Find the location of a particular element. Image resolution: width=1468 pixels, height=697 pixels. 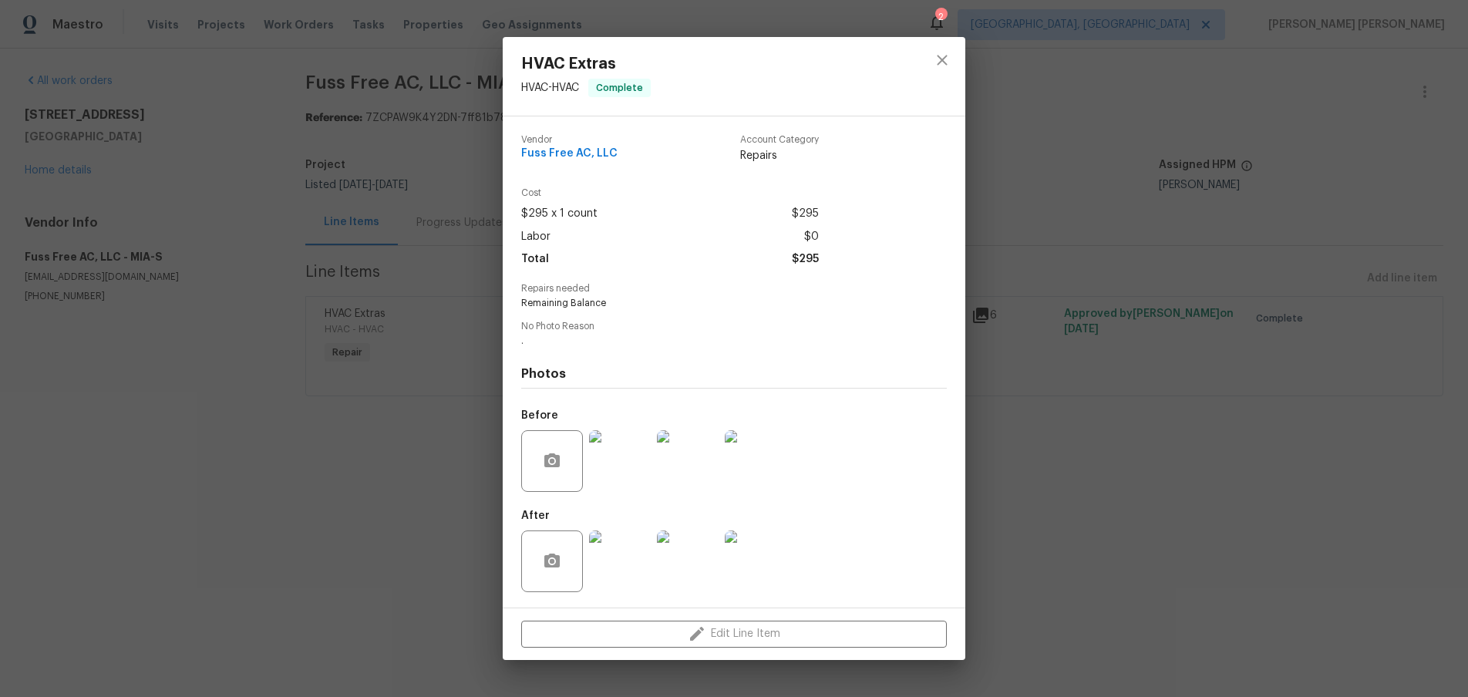

span: $0 is located at coordinates (811, 237).